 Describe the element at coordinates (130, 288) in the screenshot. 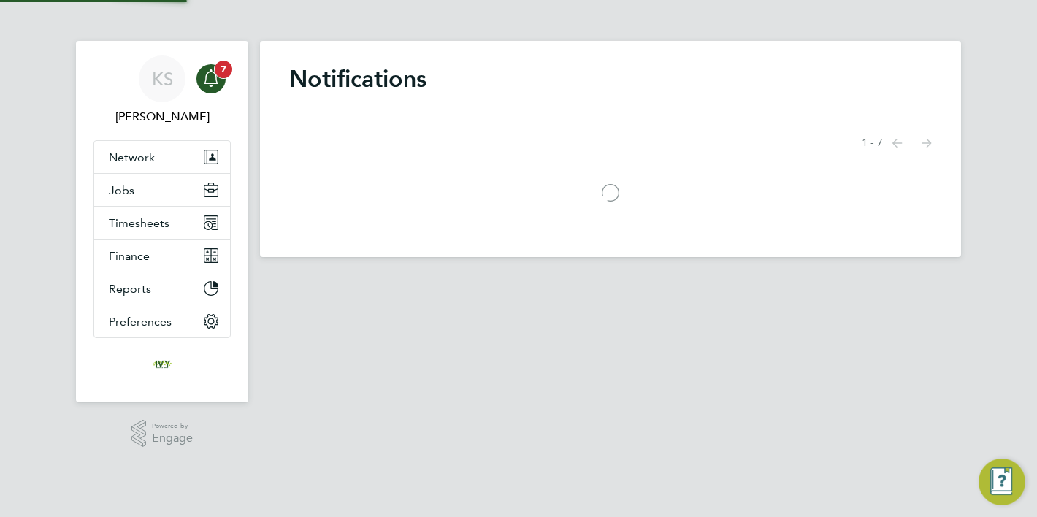

I see `span: Reports` at that location.